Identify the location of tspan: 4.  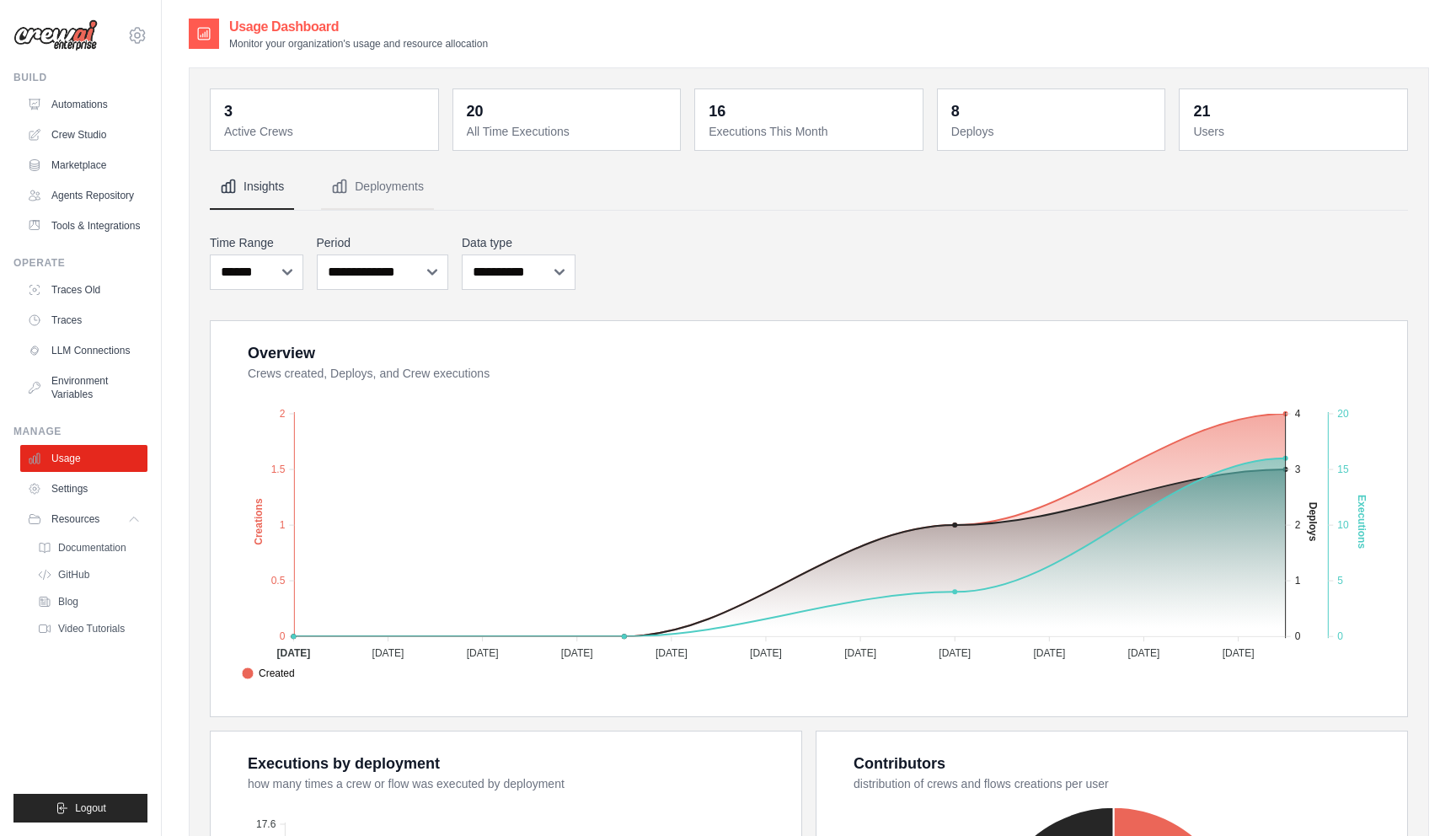
(1297, 414).